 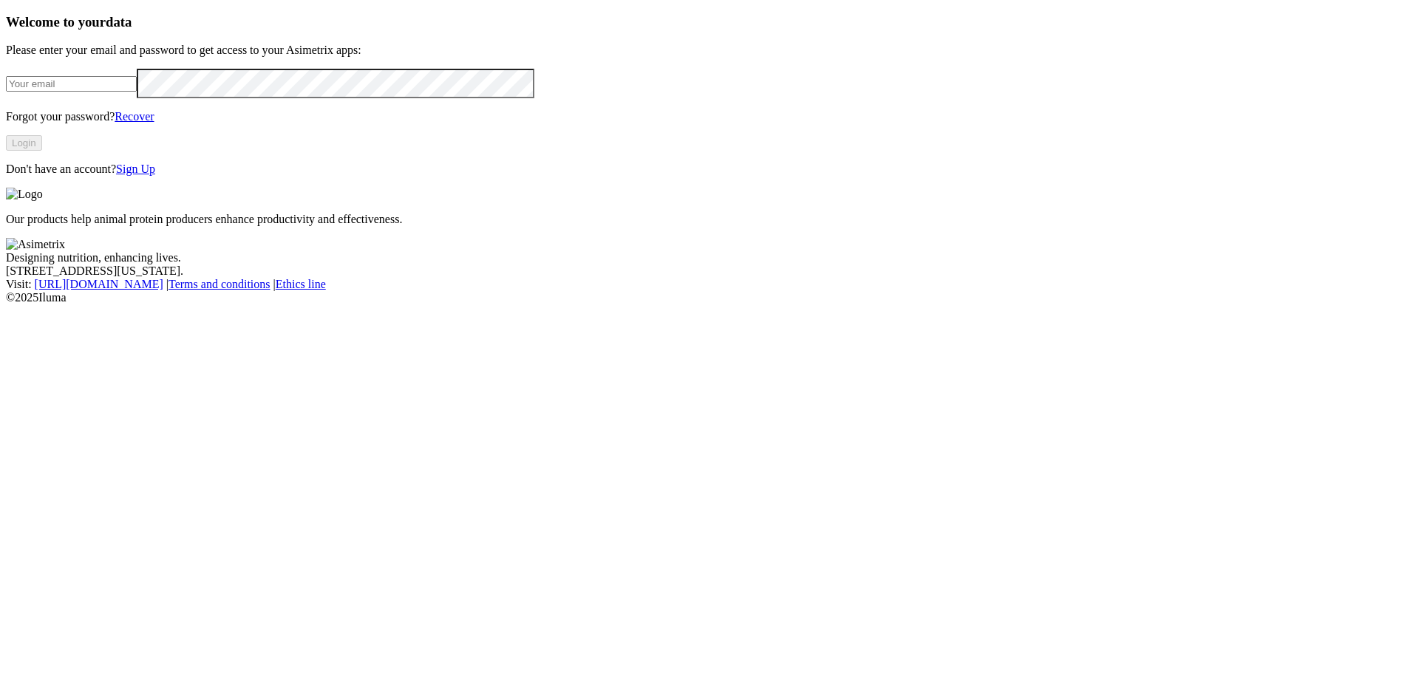 I want to click on div: © 2025 Iluma, so click(x=710, y=298).